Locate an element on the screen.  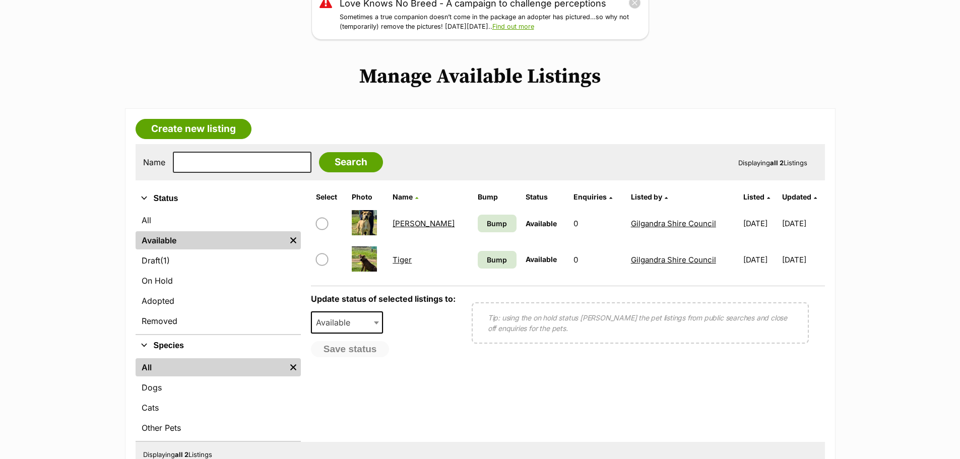
a: Listed by is located at coordinates (649, 197).